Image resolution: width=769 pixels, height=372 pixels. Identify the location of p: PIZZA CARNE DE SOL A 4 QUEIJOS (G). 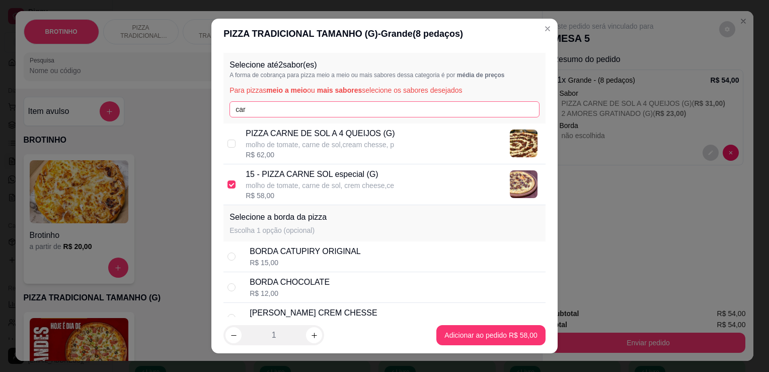
(320, 133).